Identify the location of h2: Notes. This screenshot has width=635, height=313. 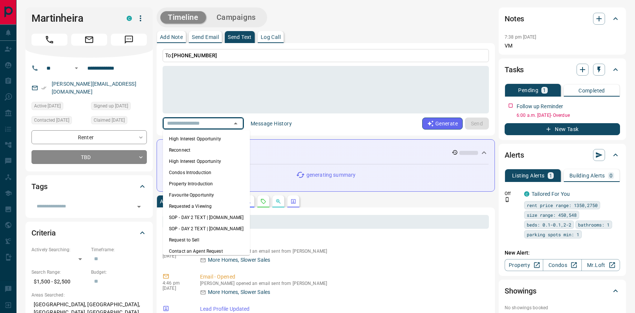
(514, 19).